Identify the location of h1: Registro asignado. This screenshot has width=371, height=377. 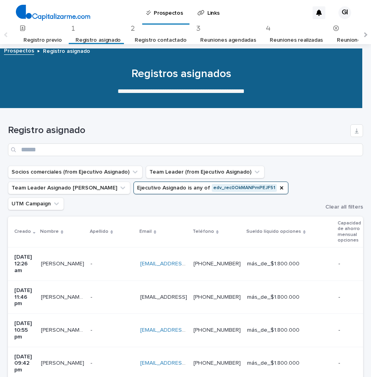
(178, 130).